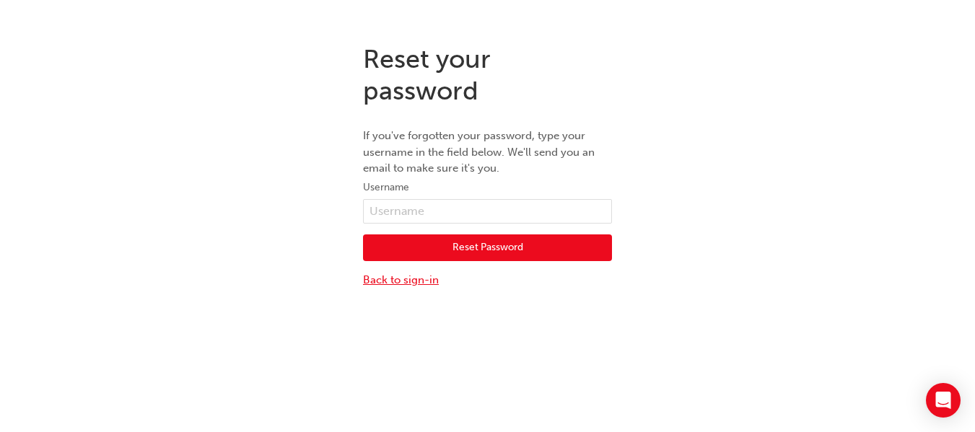  Describe the element at coordinates (487, 211) in the screenshot. I see `input: Username` at that location.